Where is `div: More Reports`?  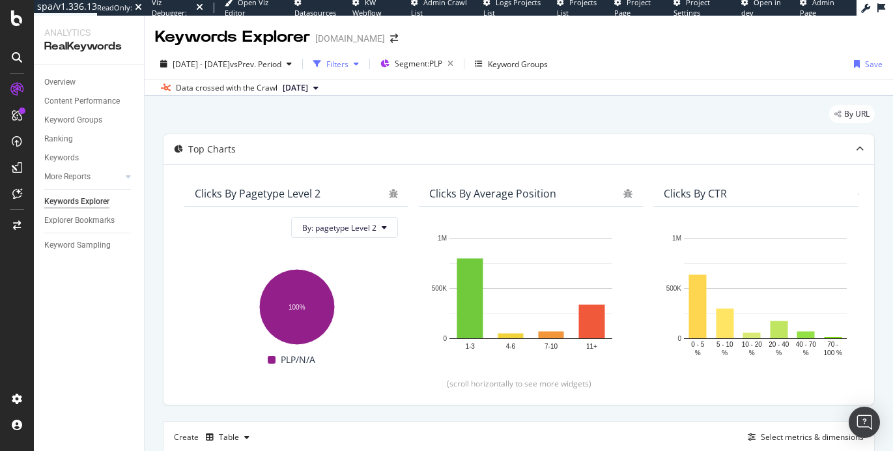 div: More Reports is located at coordinates (67, 176).